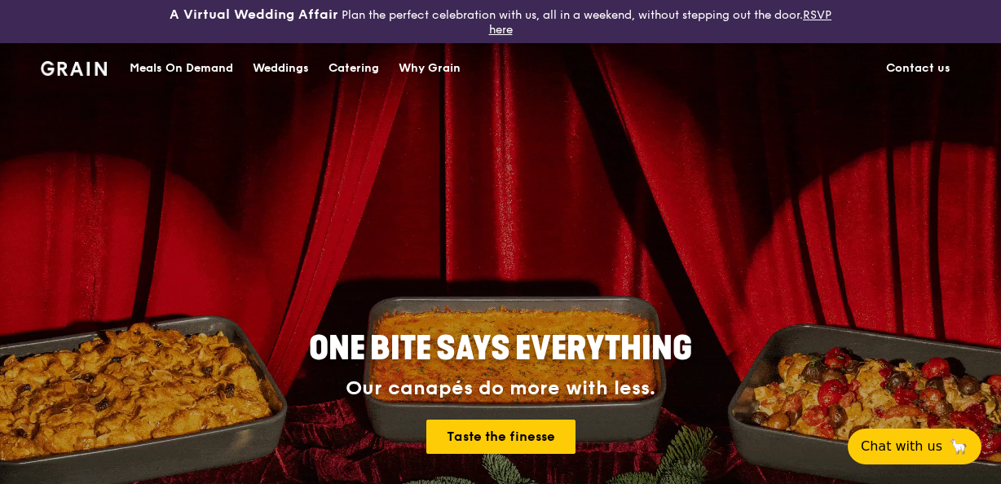  I want to click on a: Catering, so click(354, 68).